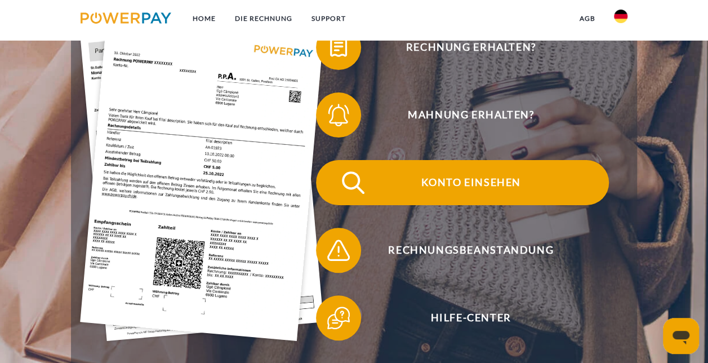  Describe the element at coordinates (264, 19) in the screenshot. I see `a: DIE RECHNUNG` at that location.